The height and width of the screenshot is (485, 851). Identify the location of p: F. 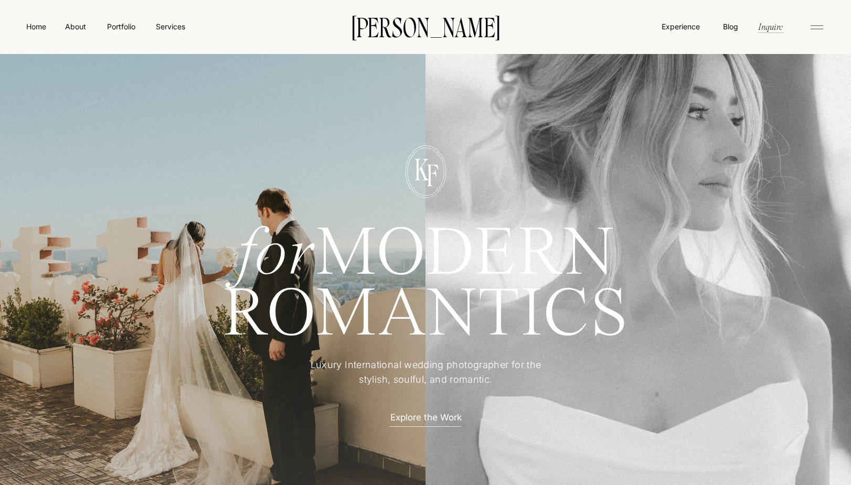
(432, 174).